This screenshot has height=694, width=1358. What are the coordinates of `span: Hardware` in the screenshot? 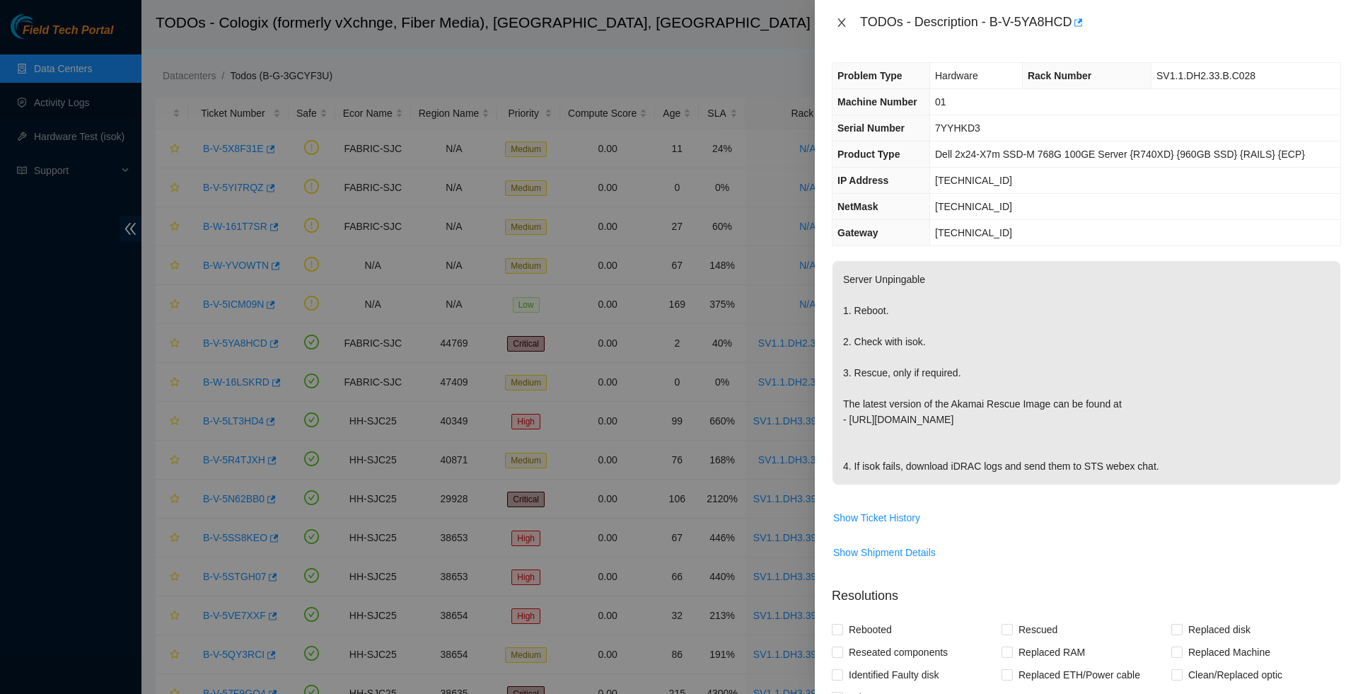 It's located at (956, 76).